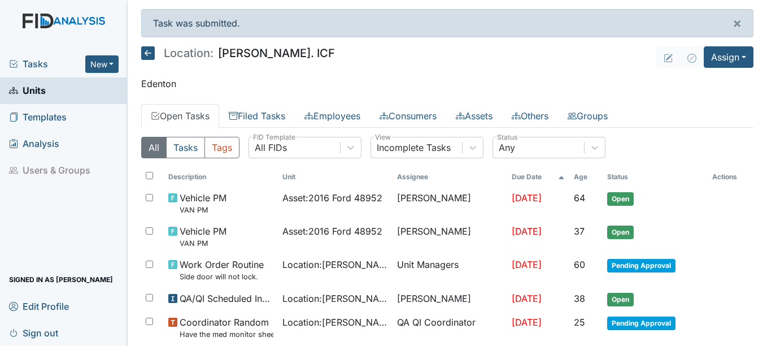 The height and width of the screenshot is (346, 767). I want to click on a: Assets, so click(474, 116).